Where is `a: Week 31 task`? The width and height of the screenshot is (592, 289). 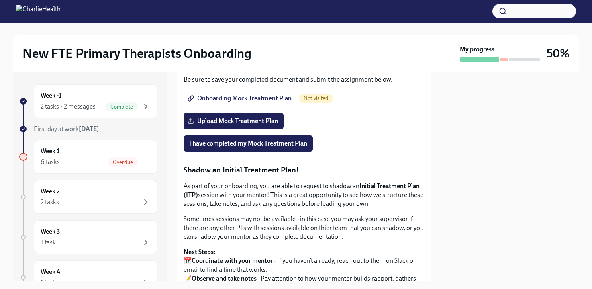
a: Week 31 task is located at coordinates (88, 237).